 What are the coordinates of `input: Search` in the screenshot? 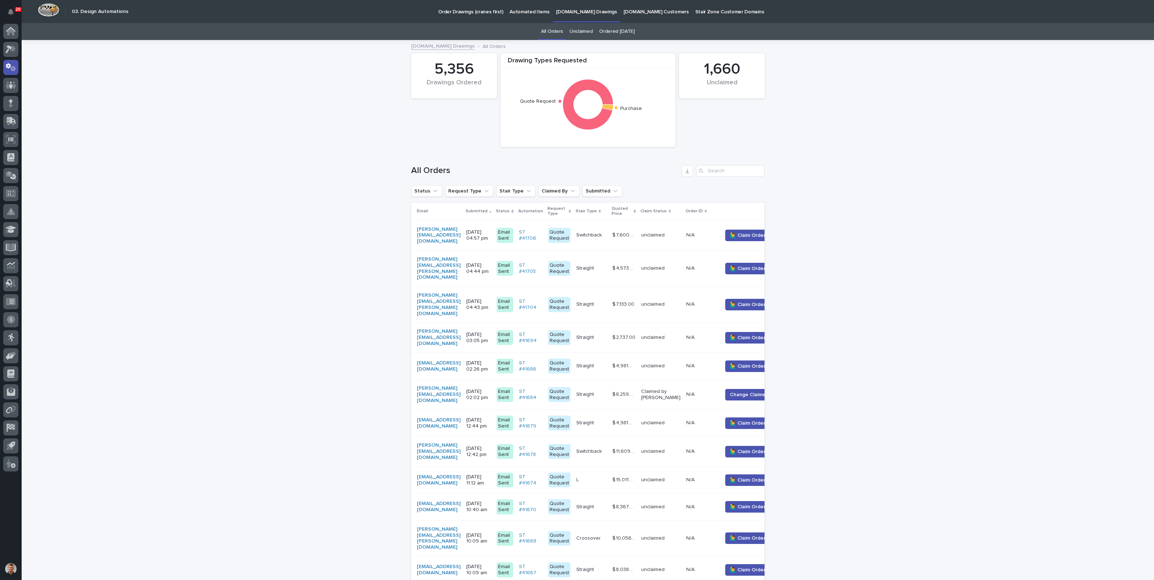 It's located at (730, 171).